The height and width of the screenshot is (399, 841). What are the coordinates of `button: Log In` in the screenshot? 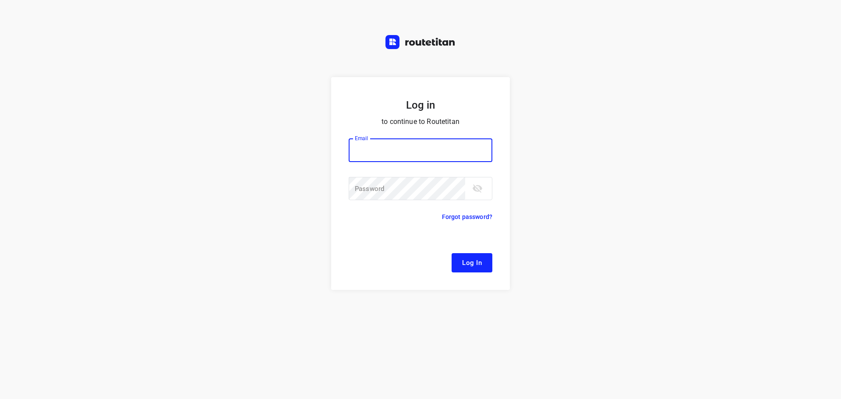 It's located at (472, 263).